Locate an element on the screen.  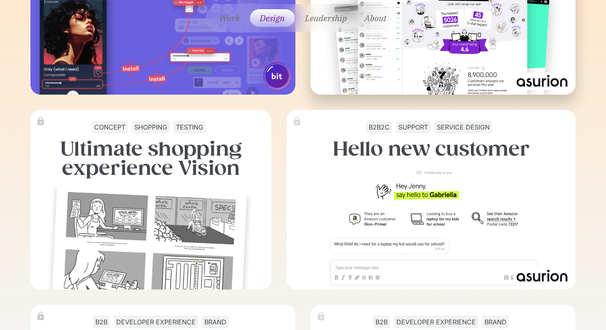
a: Design is located at coordinates (272, 18).